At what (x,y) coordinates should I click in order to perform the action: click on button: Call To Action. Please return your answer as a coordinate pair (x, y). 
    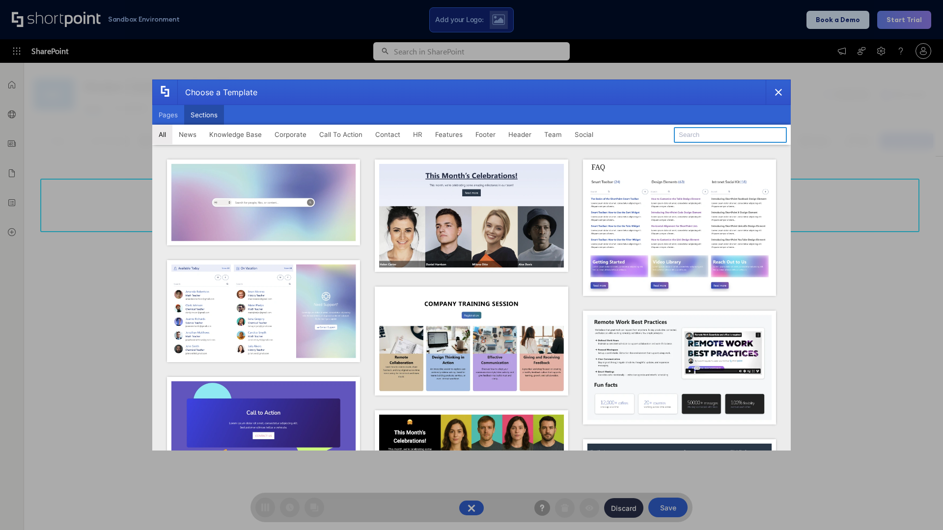
    Looking at the image, I should click on (341, 135).